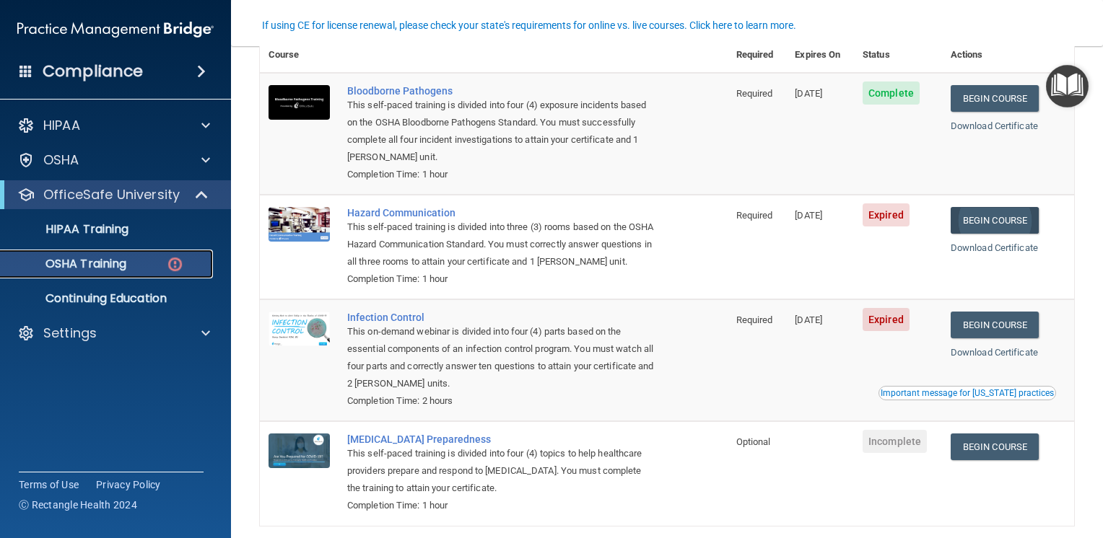  What do you see at coordinates (113, 126) in the screenshot?
I see `a: HIPAA` at bounding box center [113, 126].